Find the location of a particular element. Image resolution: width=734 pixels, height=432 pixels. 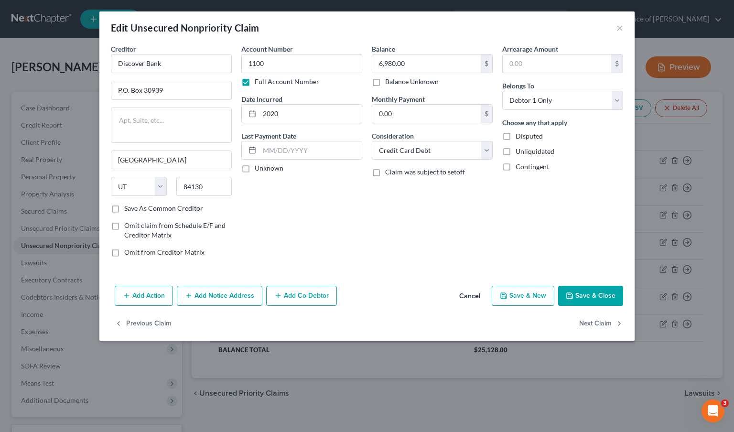

label: Date Incurred is located at coordinates (262, 99).